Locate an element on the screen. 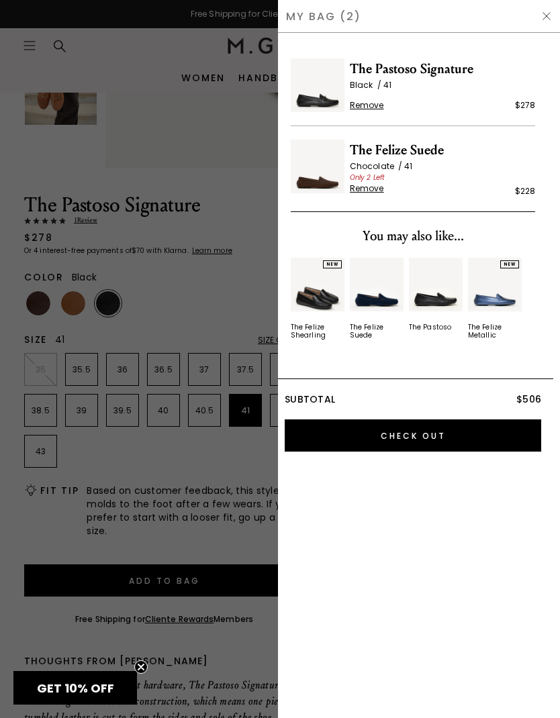 The width and height of the screenshot is (560, 718). img: v_12461_02_Hover_New_TheFelizeSharling_Black_CroccoPrintedLeather_290x387_crop_center.jpg is located at coordinates (317, 285).